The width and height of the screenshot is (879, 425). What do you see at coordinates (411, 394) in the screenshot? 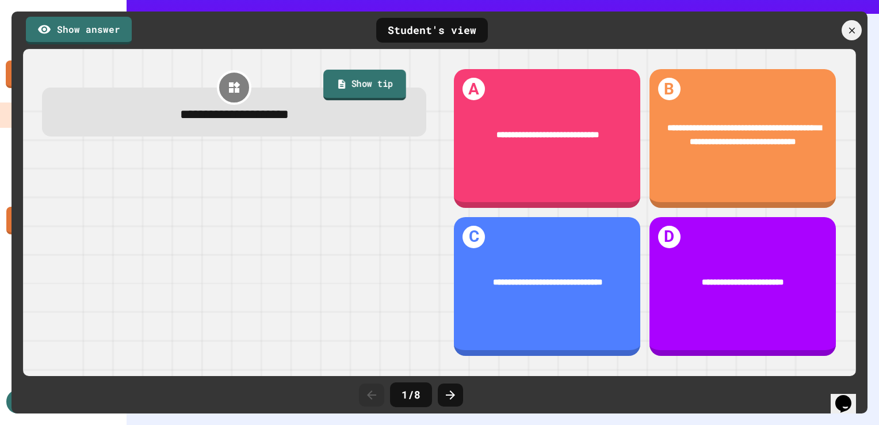
I see `div: 1 / 8` at bounding box center [411, 394].